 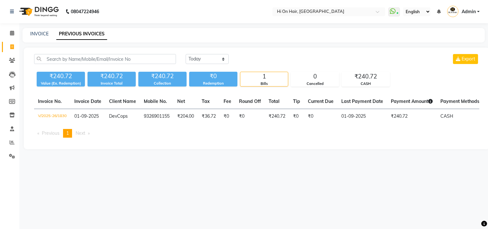 I want to click on div: 1, so click(x=264, y=76).